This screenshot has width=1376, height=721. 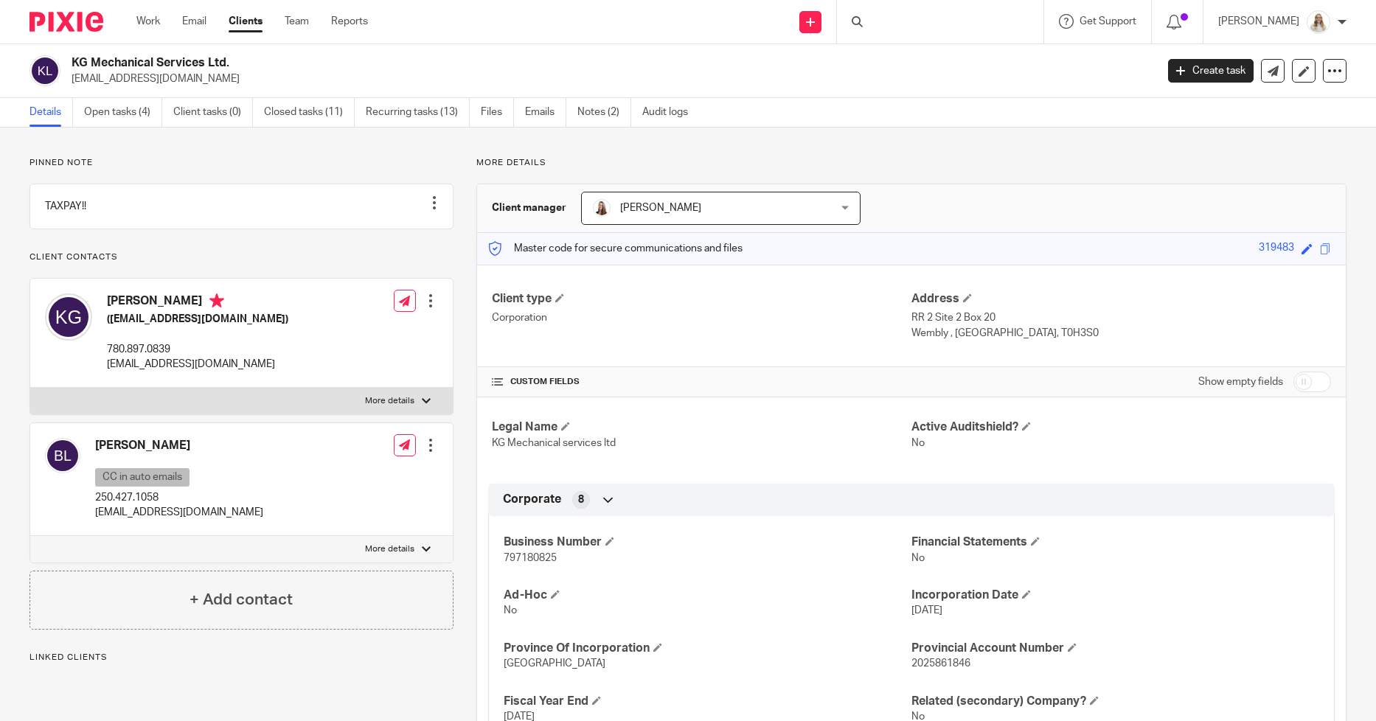 What do you see at coordinates (1115, 542) in the screenshot?
I see `h4: Financial Statements` at bounding box center [1115, 542].